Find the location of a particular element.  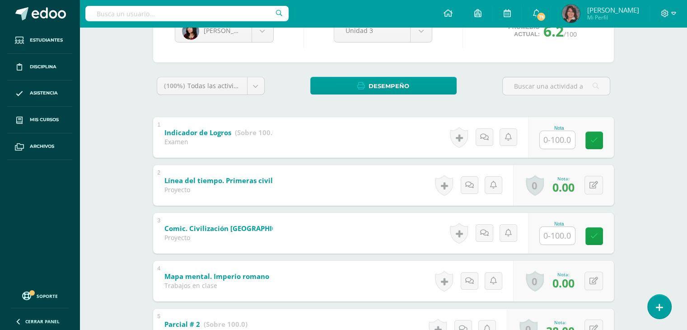

span: Todas las actividades de esta unidad is located at coordinates (243, 85).